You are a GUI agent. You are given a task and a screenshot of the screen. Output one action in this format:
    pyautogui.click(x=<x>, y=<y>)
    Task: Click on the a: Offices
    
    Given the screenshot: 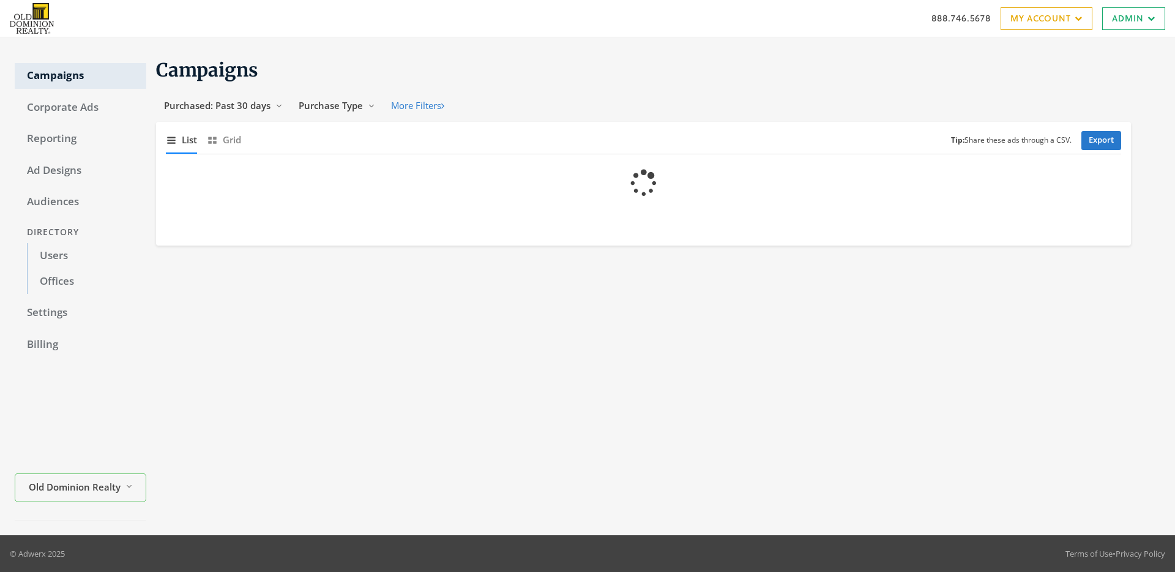 What is the action you would take?
    pyautogui.click(x=86, y=282)
    